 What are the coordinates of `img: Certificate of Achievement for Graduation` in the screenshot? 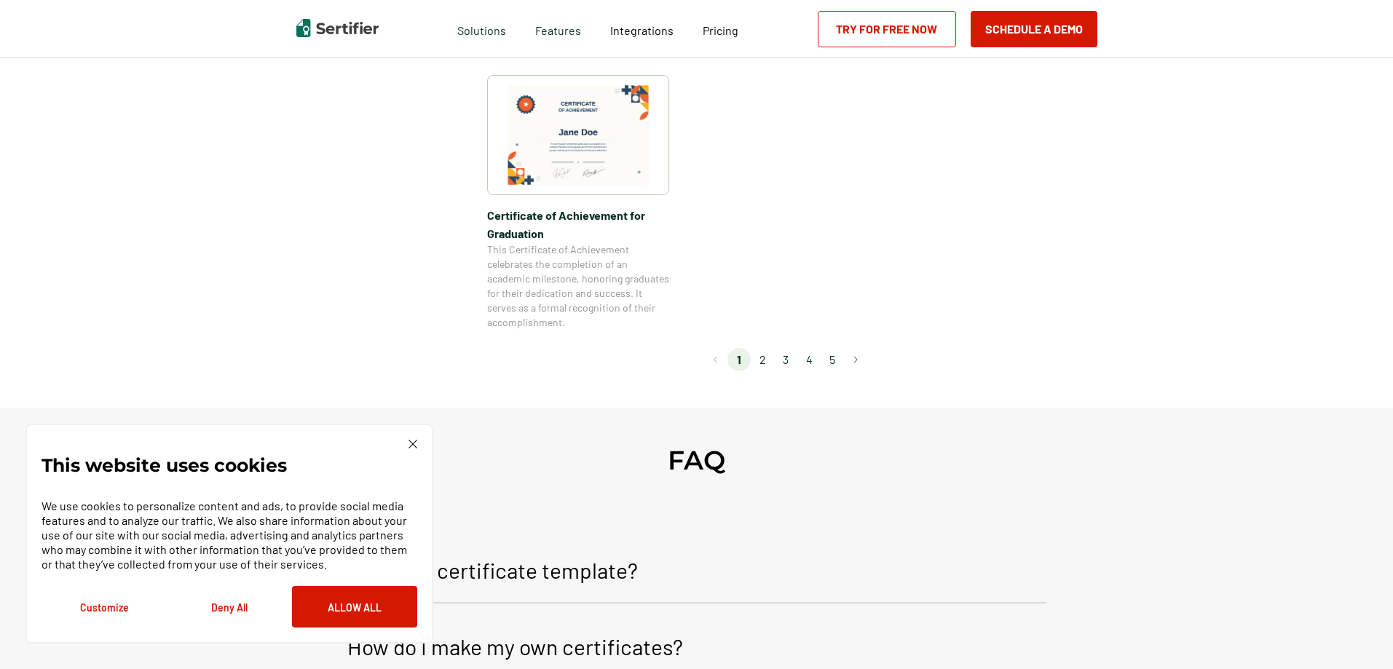 It's located at (578, 135).